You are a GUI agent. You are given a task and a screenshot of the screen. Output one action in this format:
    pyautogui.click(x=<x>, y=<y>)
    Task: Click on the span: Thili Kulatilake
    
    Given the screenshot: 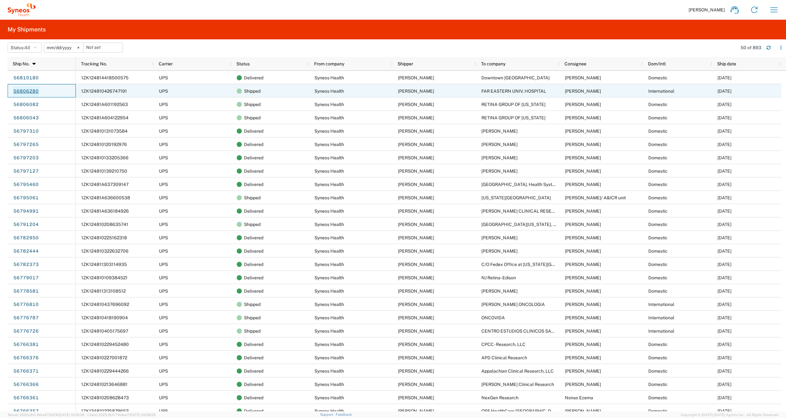 What is the action you would take?
    pyautogui.click(x=583, y=384)
    